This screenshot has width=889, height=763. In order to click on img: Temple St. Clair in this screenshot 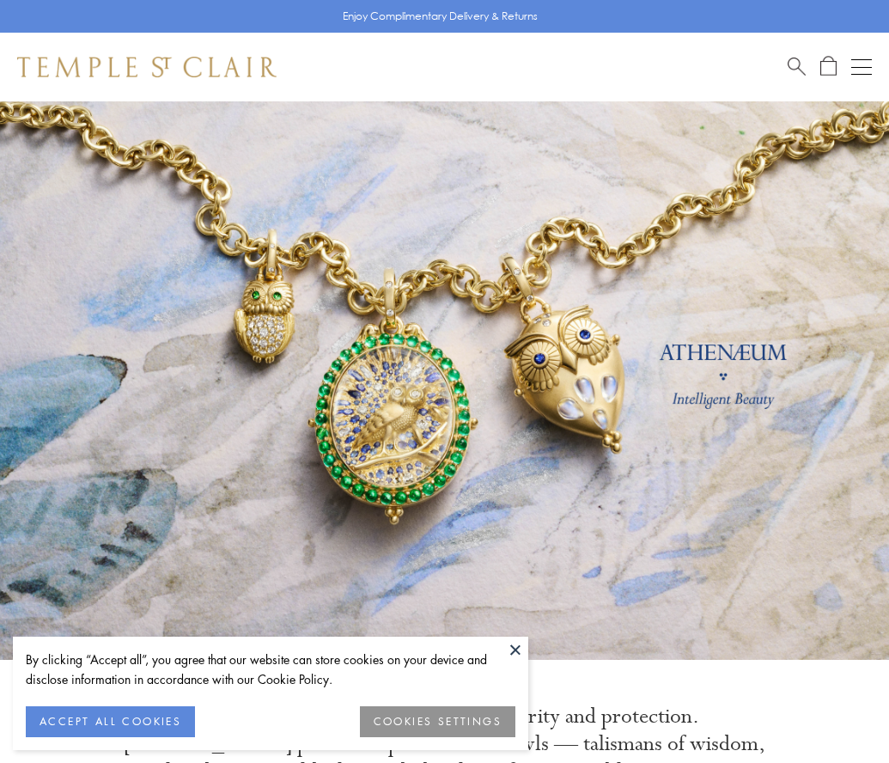, I will do `click(147, 67)`.